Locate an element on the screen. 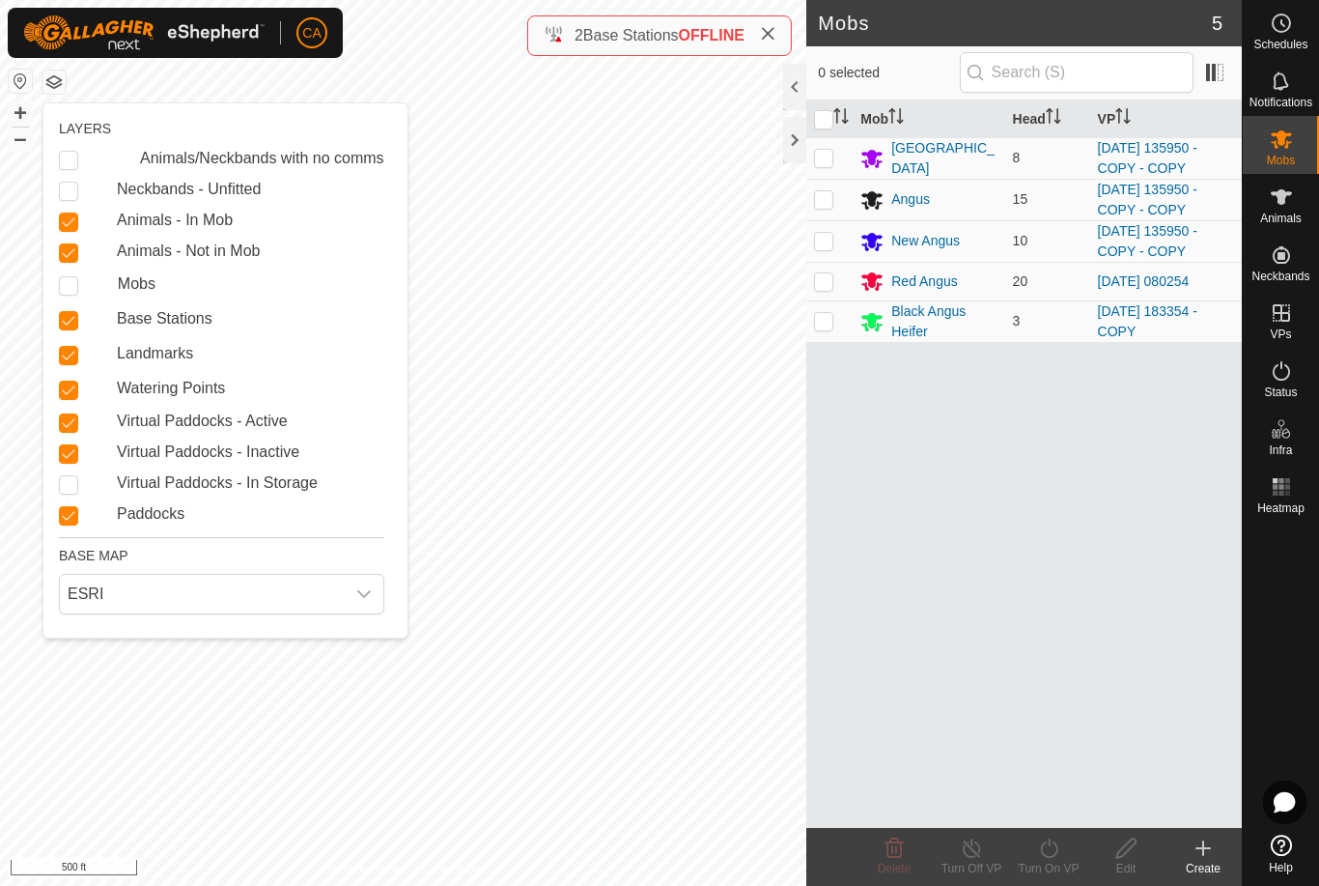  span: 2 is located at coordinates (579, 35).